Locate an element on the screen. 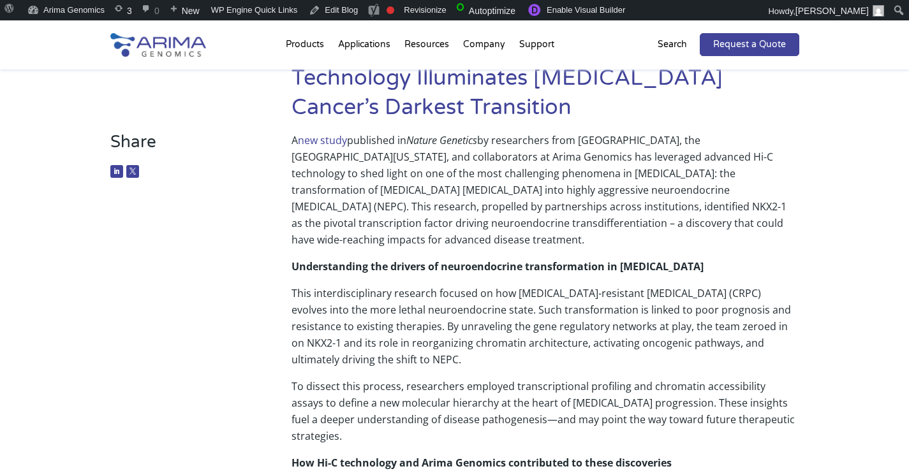 This screenshot has height=471, width=909. div: Focus keyphrase not set is located at coordinates (390, 10).